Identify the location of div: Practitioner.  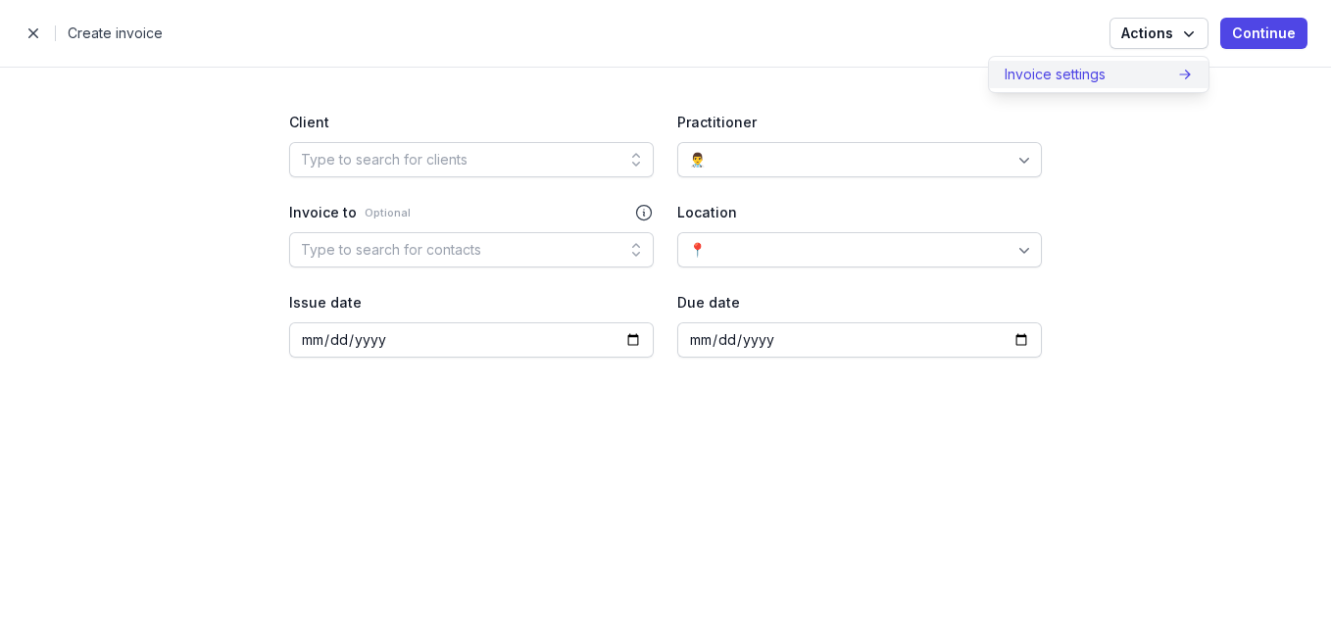
(860, 123).